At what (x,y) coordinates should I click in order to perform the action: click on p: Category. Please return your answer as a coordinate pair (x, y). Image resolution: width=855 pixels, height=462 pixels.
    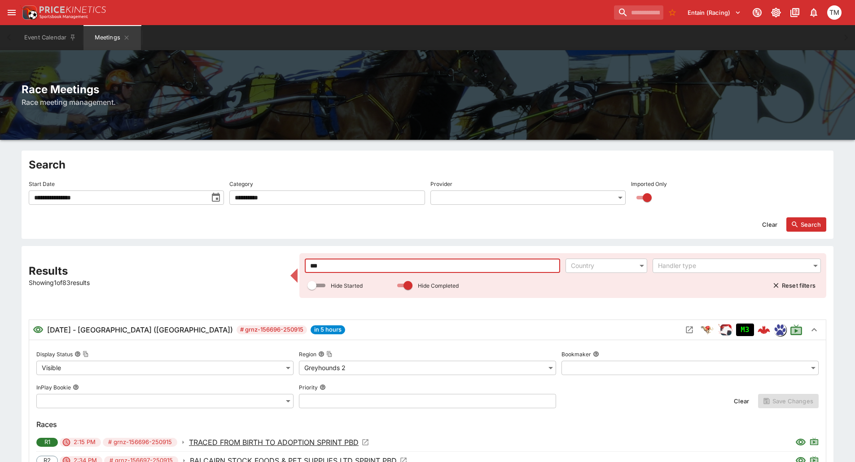
    Looking at the image, I should click on (241, 184).